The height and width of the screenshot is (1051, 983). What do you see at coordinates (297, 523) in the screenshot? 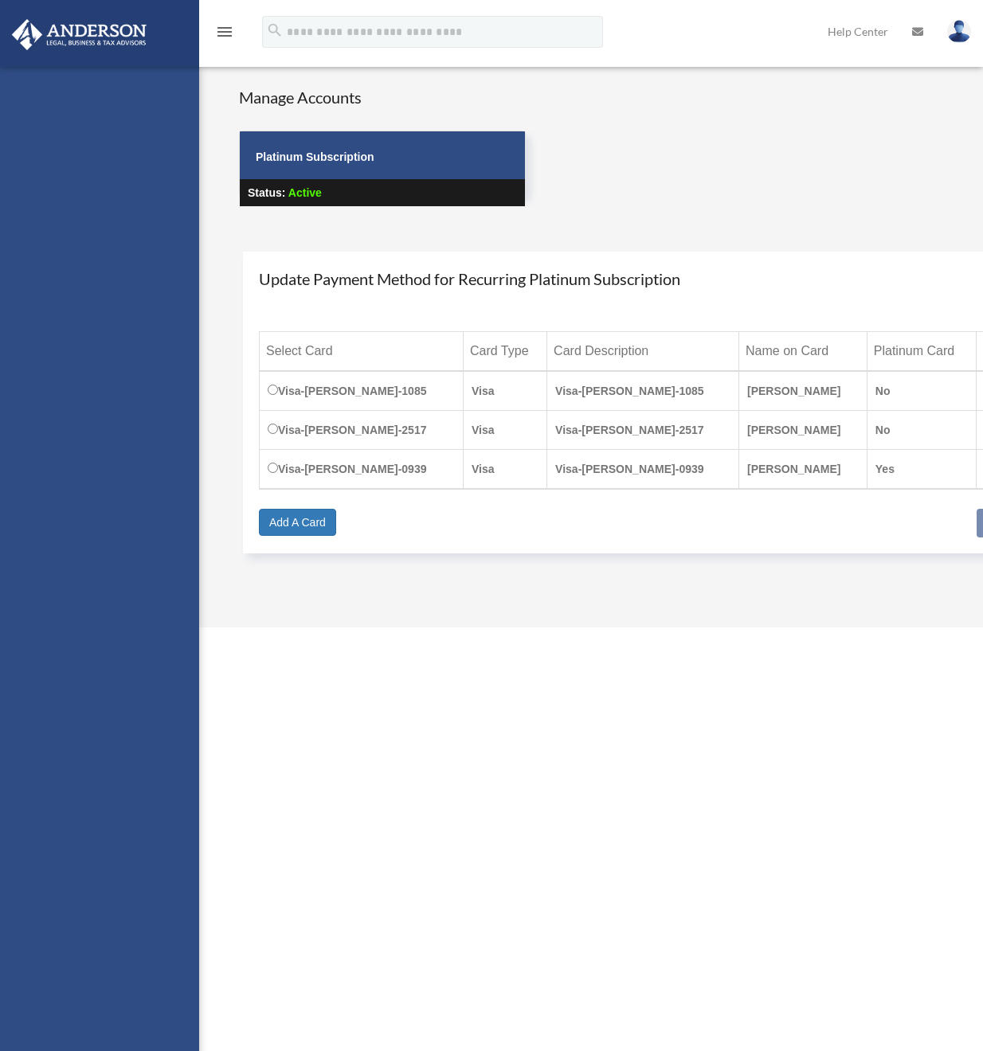
I see `a: Add A Card` at bounding box center [297, 523].